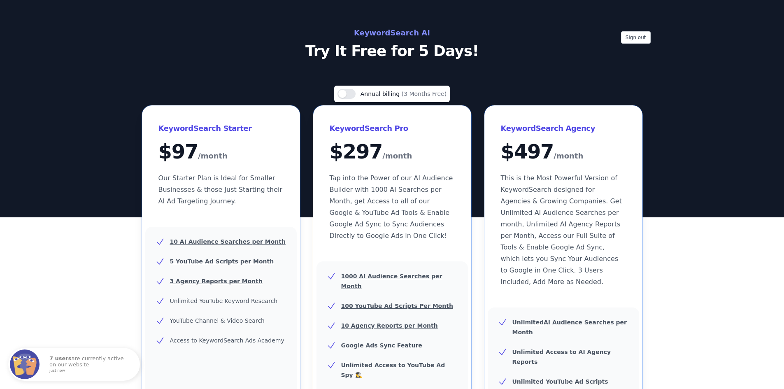 Image resolution: width=784 pixels, height=389 pixels. What do you see at coordinates (217, 321) in the screenshot?
I see `span: YouTube Channel & Video Search` at bounding box center [217, 321].